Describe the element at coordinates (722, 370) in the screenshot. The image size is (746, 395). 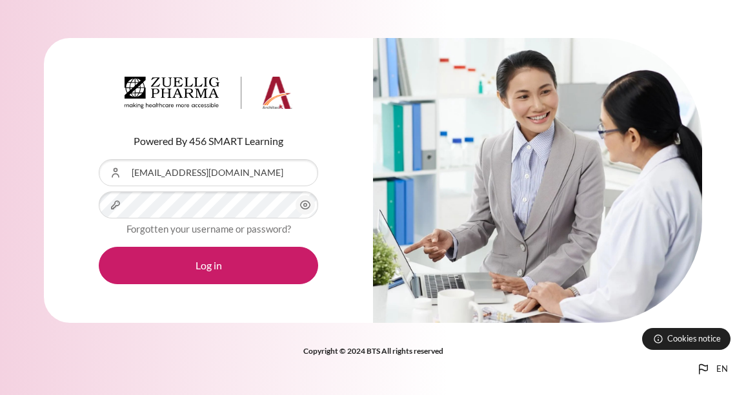
I see `span: en` at that location.